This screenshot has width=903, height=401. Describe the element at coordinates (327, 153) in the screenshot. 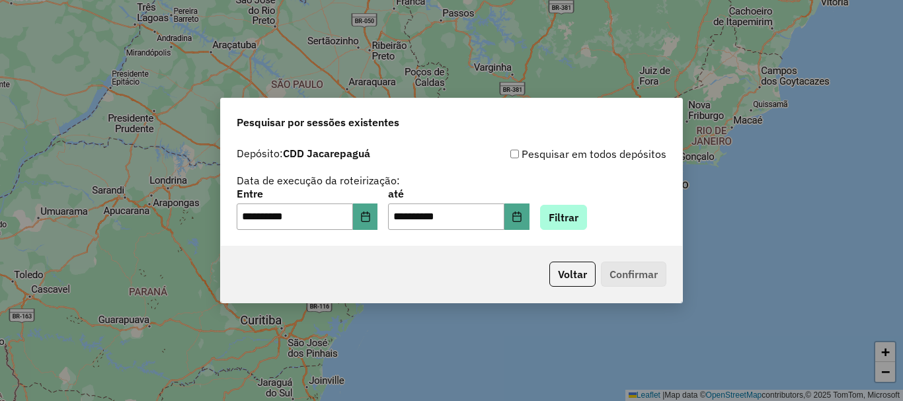

I see `strong: CDD Jacarepaguá` at that location.